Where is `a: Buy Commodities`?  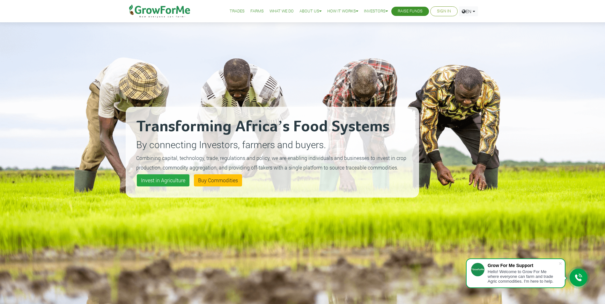 a: Buy Commodities is located at coordinates (218, 180).